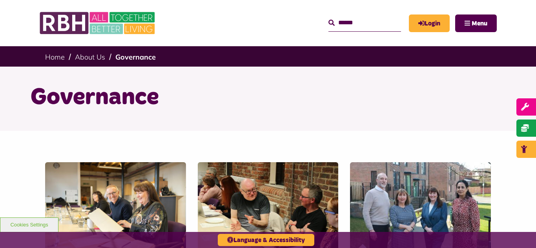 Image resolution: width=536 pixels, height=248 pixels. What do you see at coordinates (429, 23) in the screenshot?
I see `a: MyRBH` at bounding box center [429, 23].